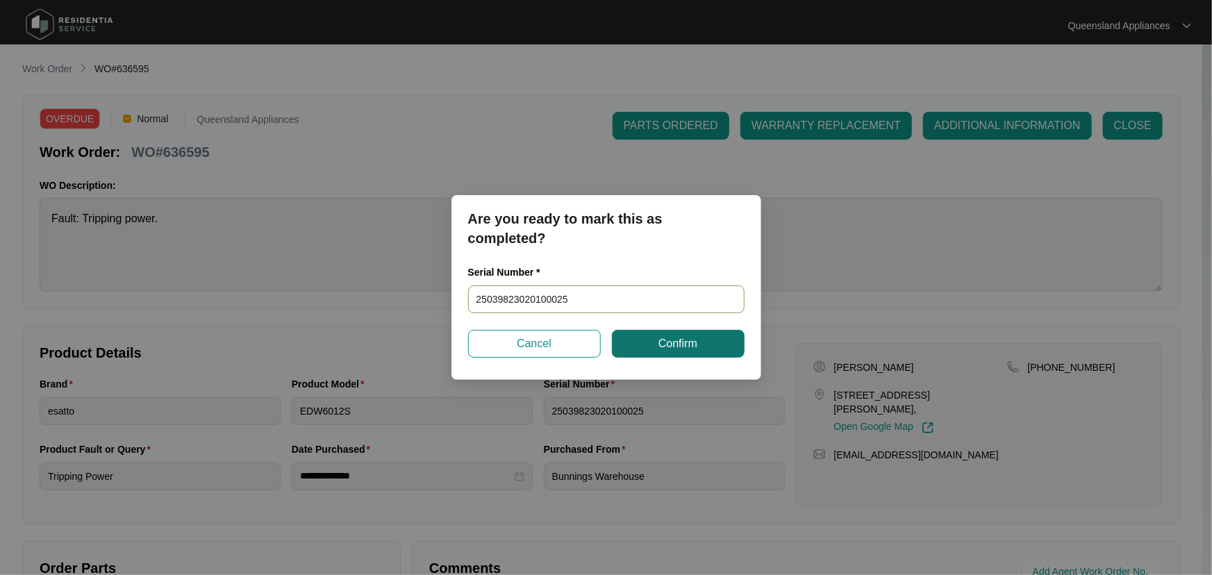 The width and height of the screenshot is (1212, 575). What do you see at coordinates (534, 344) in the screenshot?
I see `button: Cancel` at bounding box center [534, 344].